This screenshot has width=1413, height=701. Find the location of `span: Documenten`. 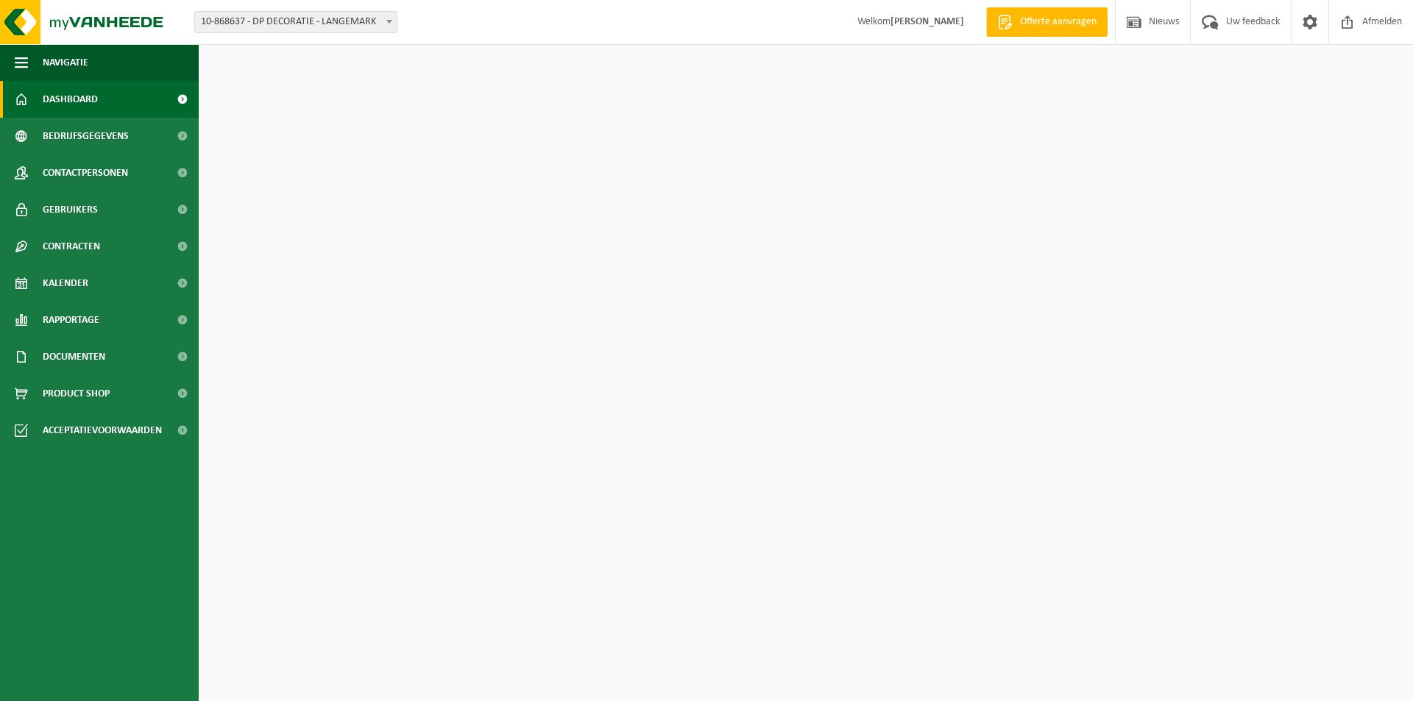

span: Documenten is located at coordinates (74, 357).